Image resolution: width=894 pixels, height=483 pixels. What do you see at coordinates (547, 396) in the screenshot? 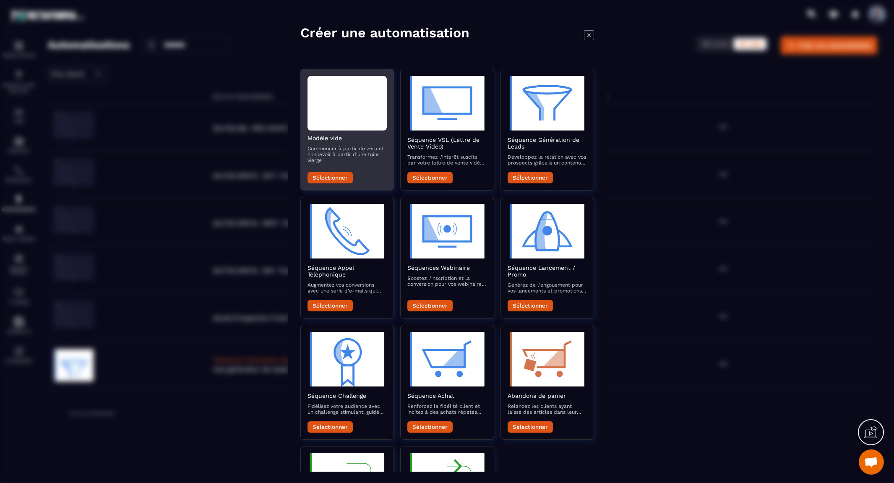
I see `h2: Abandons de panier` at bounding box center [547, 396].